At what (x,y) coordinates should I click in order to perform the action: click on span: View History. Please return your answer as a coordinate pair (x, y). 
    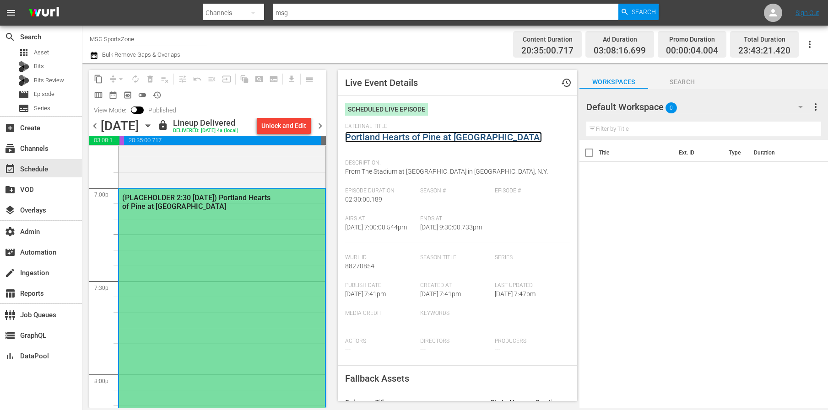
    Looking at the image, I should click on (157, 95).